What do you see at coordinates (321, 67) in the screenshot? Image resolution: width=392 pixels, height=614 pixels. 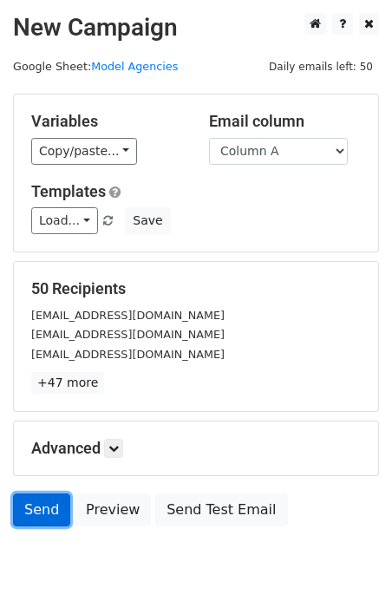 I see `span: Daily emails left: 50` at bounding box center [321, 67].